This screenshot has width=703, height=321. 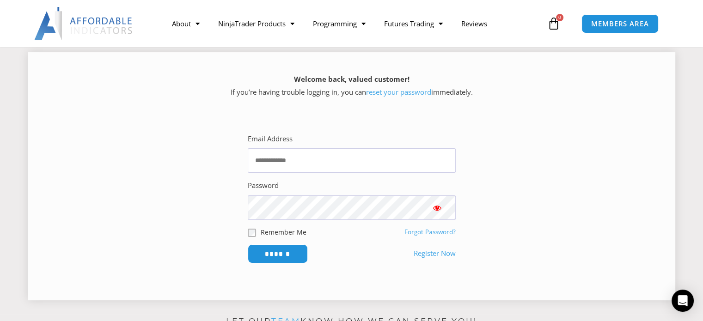 I want to click on p: If you’re having trouble logging in, you can immediately., so click(x=352, y=86).